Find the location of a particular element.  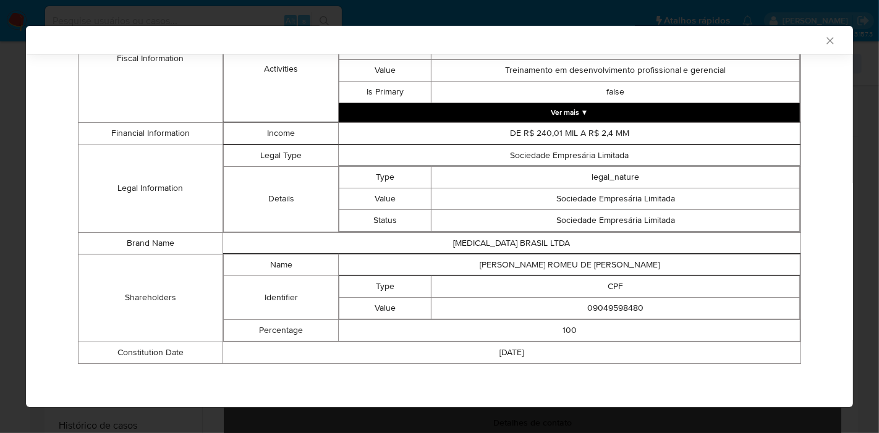

td: legal_nature is located at coordinates (616, 177).